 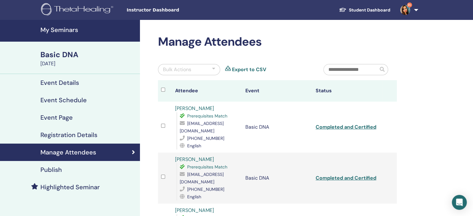 What do you see at coordinates (51, 170) in the screenshot?
I see `h4: Publish` at bounding box center [51, 170].